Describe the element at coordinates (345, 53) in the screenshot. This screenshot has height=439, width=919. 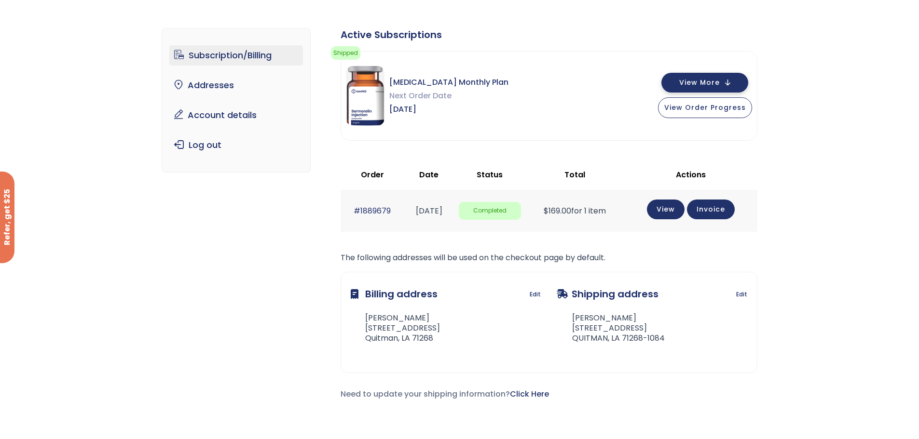
I see `span: Shipped` at that location.